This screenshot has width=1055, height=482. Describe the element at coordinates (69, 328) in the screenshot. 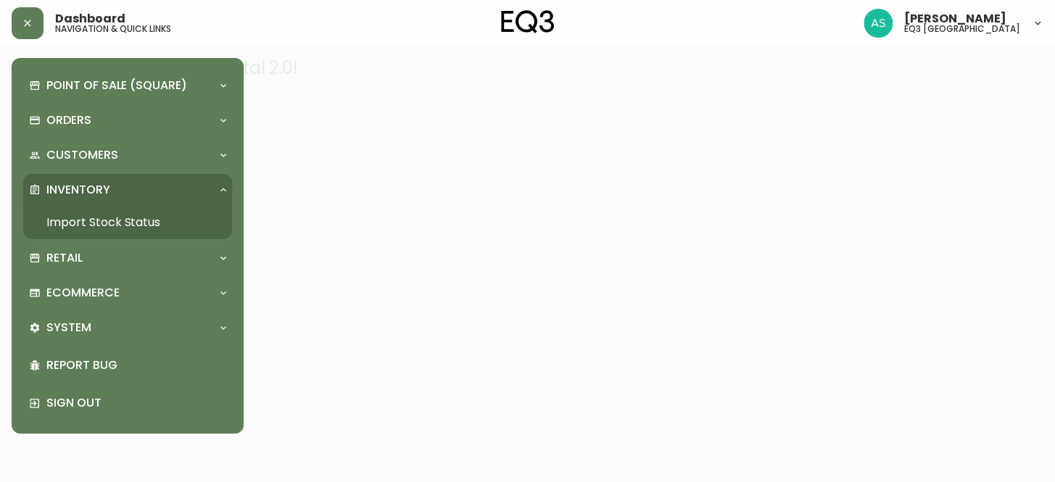

I see `p: System` at that location.